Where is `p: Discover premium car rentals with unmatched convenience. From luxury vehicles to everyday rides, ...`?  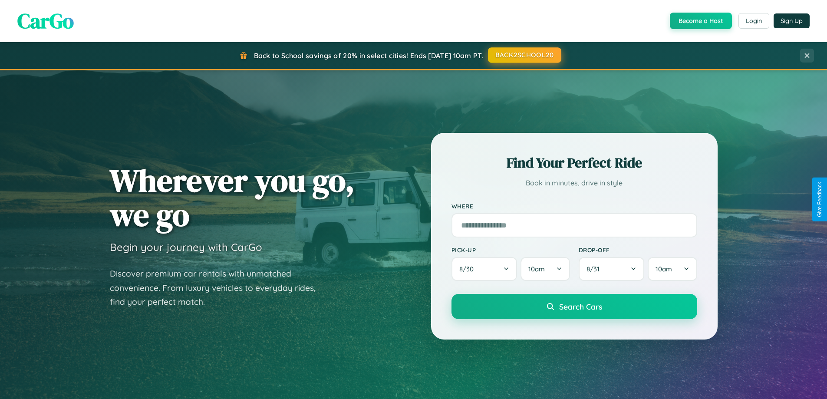 p: Discover premium car rentals with unmatched convenience. From luxury vehicles to everyday rides, ... is located at coordinates (218, 288).